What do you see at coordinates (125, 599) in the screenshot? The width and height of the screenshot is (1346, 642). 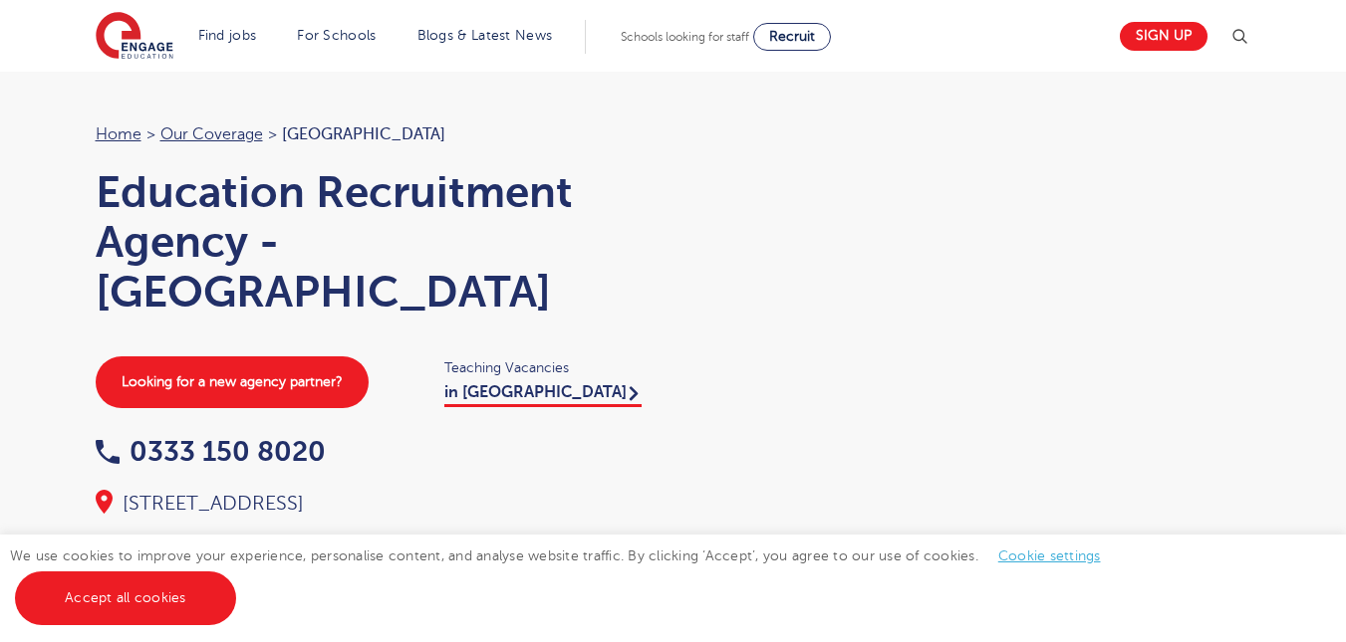 I see `a: Accept all cookies` at bounding box center [125, 599].